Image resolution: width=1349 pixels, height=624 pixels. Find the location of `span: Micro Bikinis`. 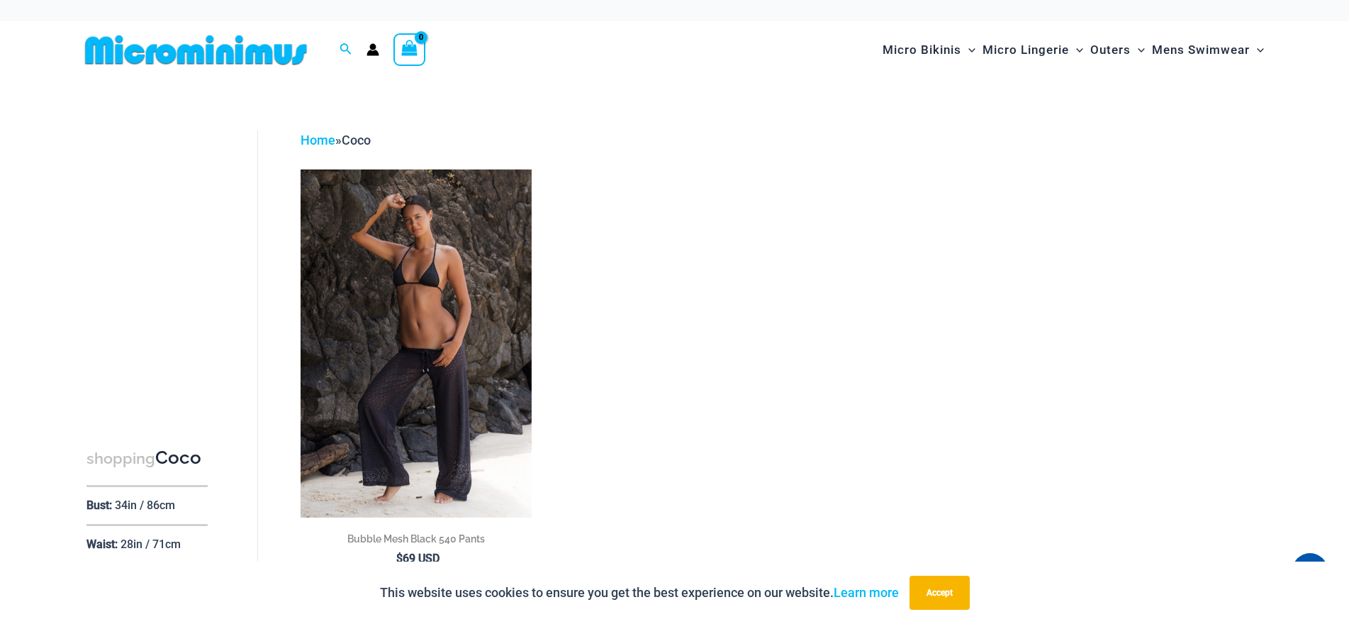

span: Micro Bikinis is located at coordinates (922, 50).